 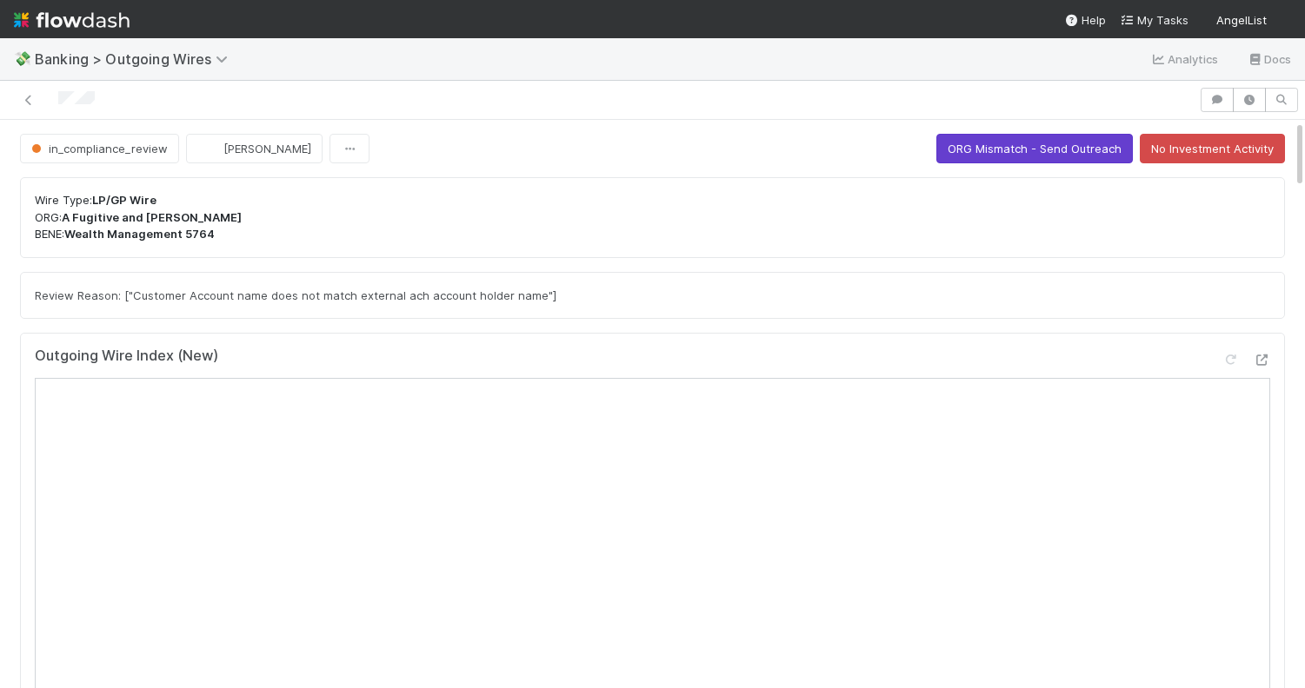 What do you see at coordinates (1241, 20) in the screenshot?
I see `span: AngelList` at bounding box center [1241, 20].